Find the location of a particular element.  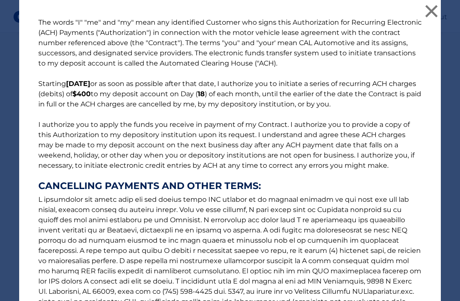

b: $400 is located at coordinates (81, 94).